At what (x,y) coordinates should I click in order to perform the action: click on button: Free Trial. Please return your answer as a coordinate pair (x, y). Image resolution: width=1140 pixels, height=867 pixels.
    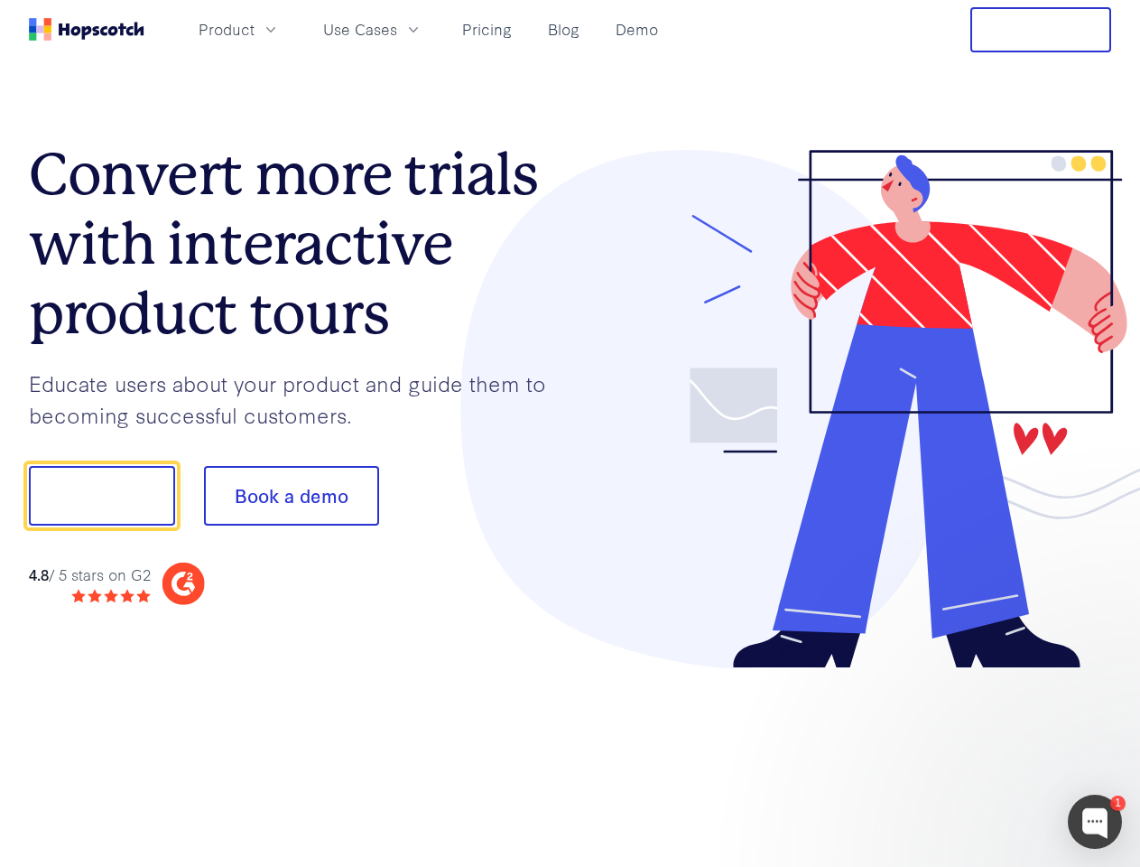
    Looking at the image, I should click on (1041, 30).